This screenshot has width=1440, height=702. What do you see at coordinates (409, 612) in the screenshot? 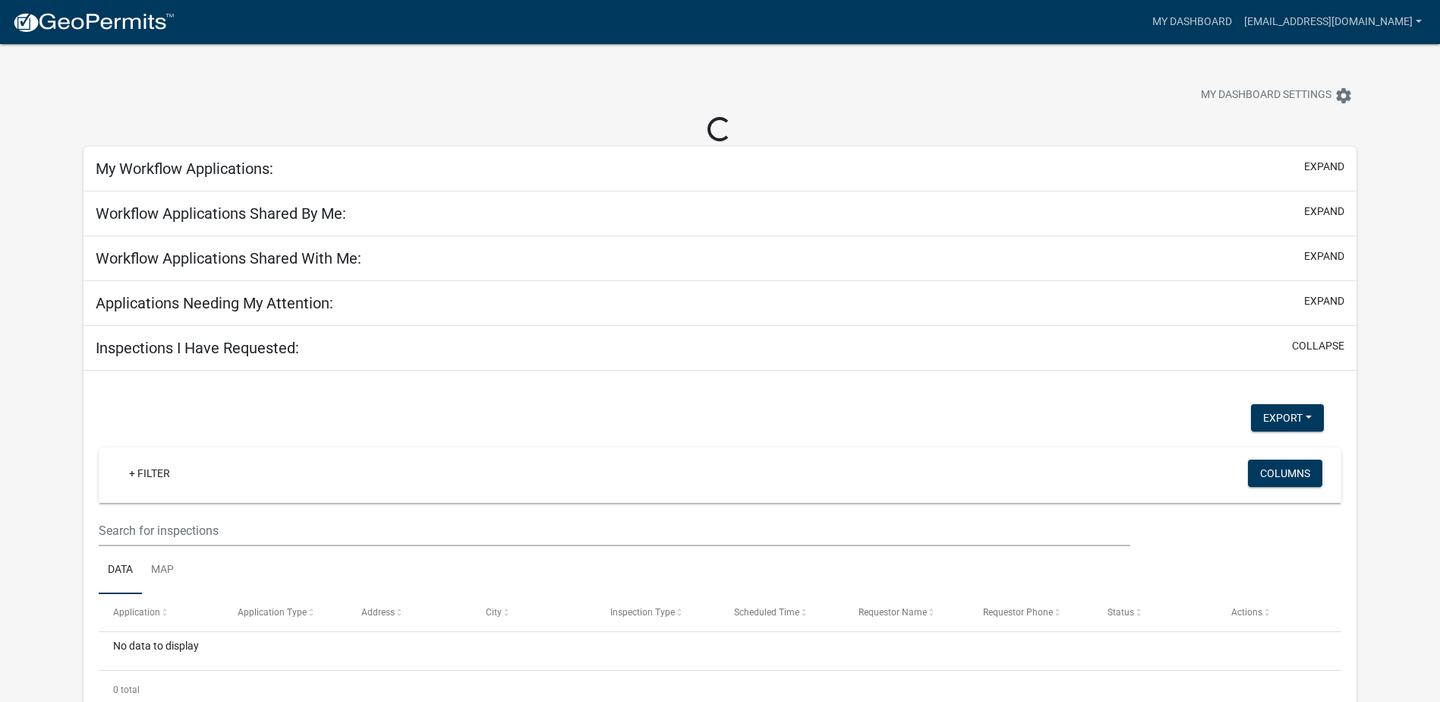
I see `datatable-header-cell: Address` at bounding box center [409, 612].